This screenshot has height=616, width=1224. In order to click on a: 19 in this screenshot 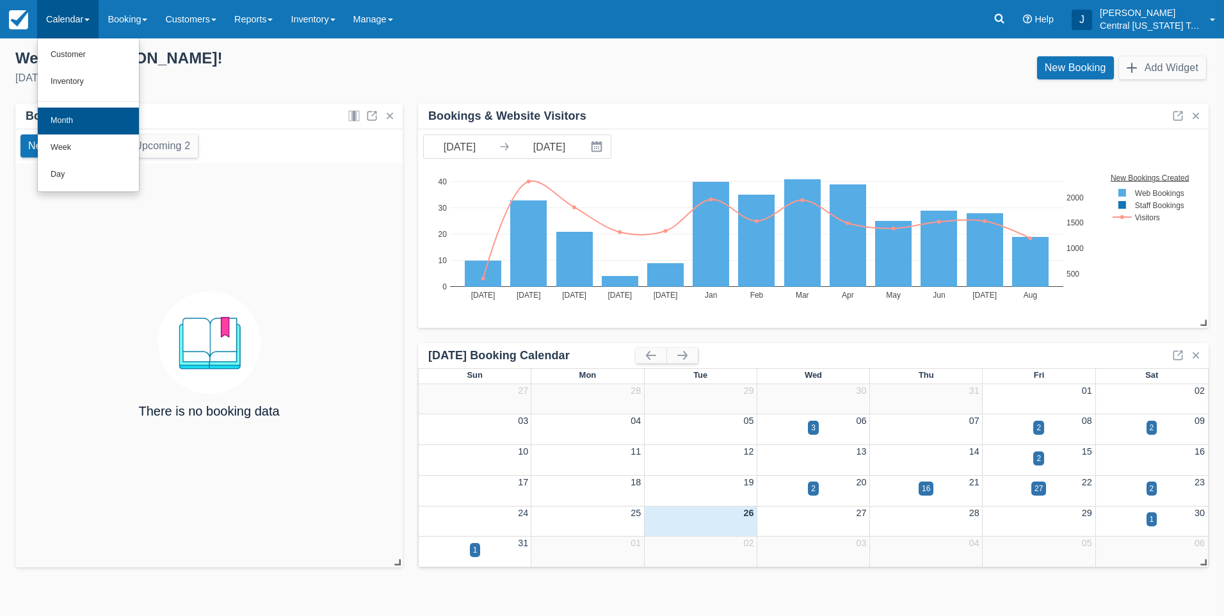, I will do `click(748, 482)`.